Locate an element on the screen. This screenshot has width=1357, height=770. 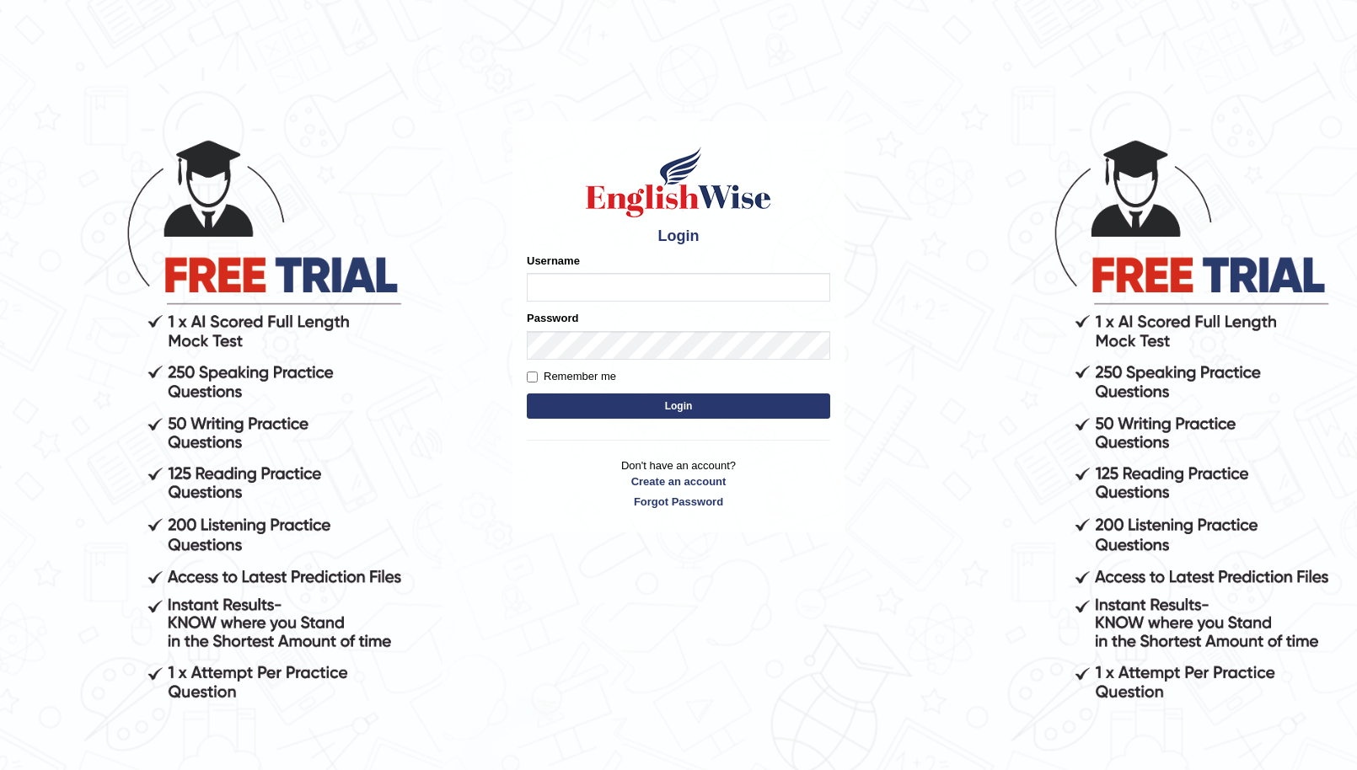
a: Create an account is located at coordinates (679, 481).